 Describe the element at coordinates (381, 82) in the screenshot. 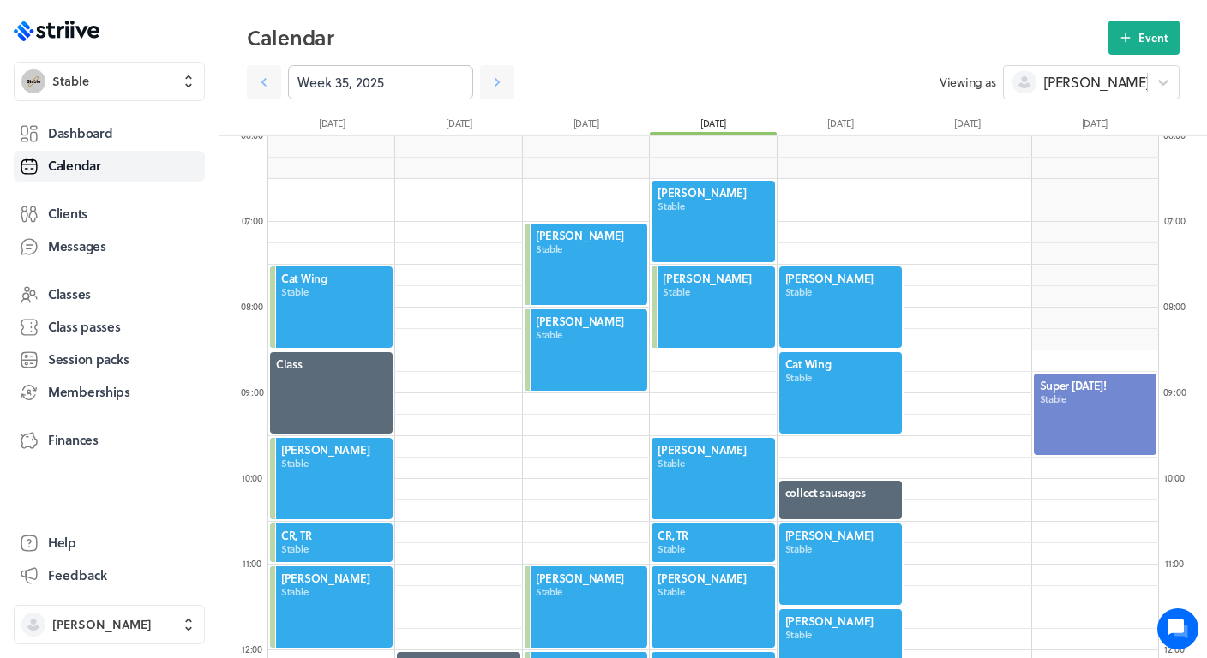

I see `input: YYYY-M-D` at that location.